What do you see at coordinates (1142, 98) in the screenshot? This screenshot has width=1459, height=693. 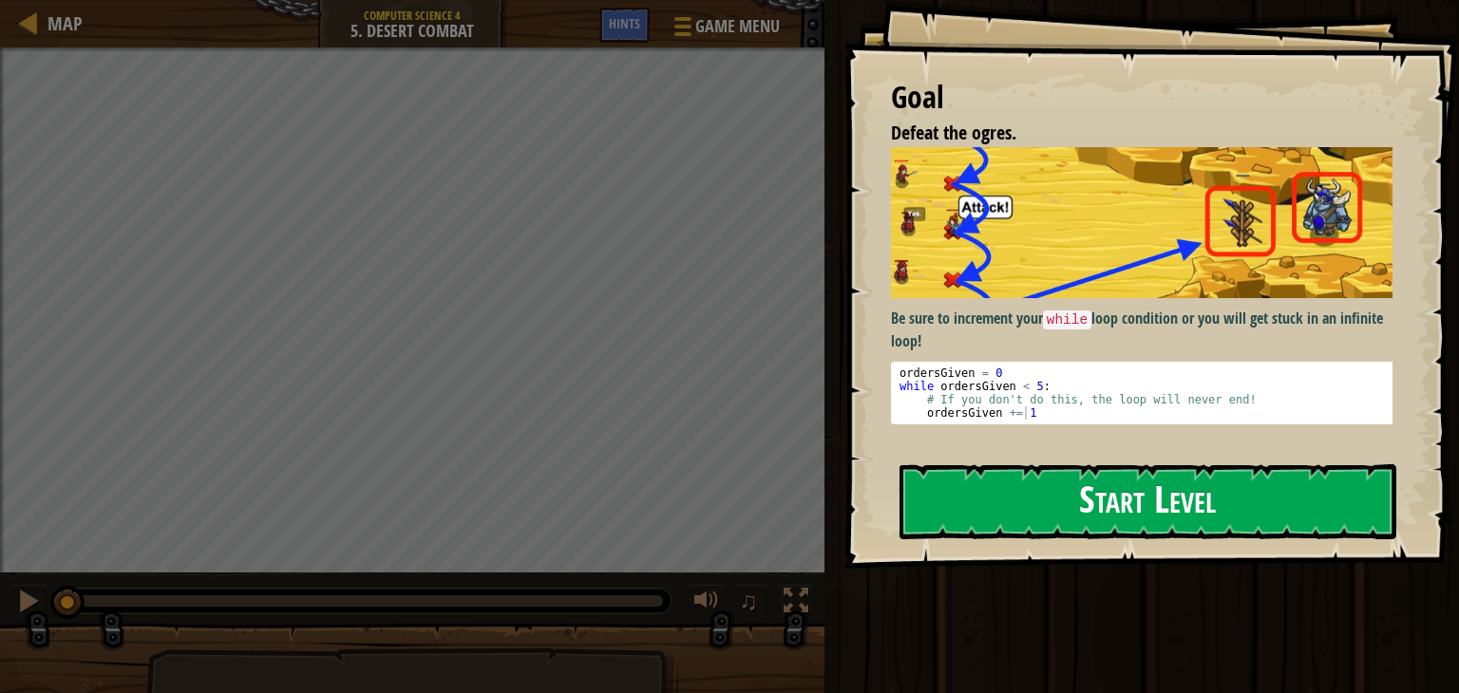 I see `div: Goal` at bounding box center [1142, 98].